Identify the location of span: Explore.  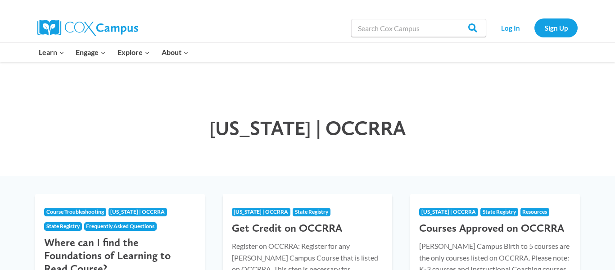
(134, 52).